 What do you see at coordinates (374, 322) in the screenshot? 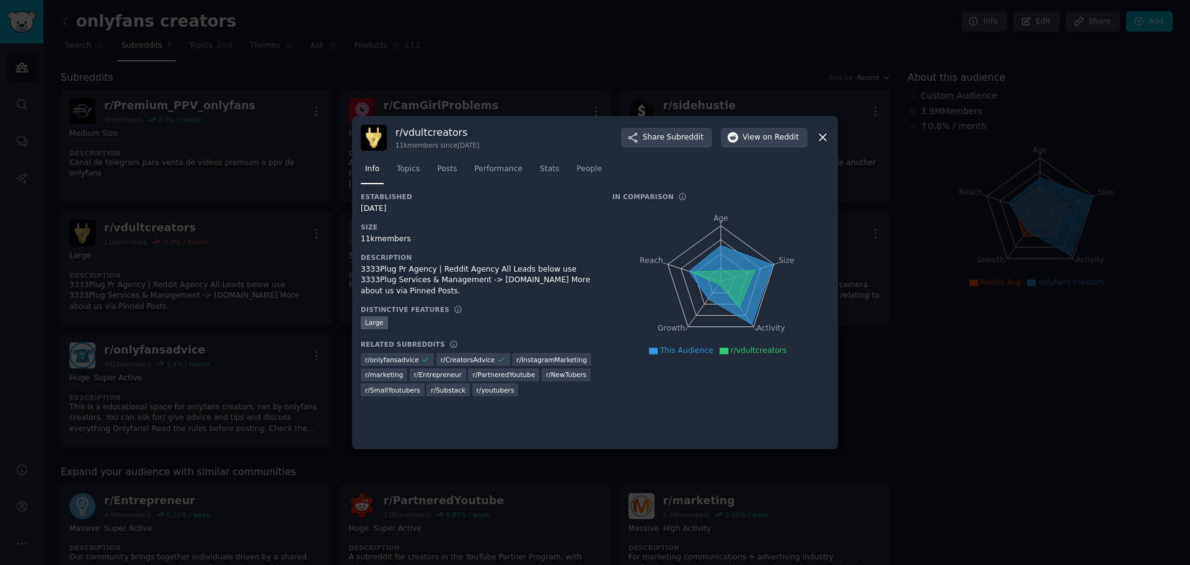
I see `div: Large` at bounding box center [374, 322].